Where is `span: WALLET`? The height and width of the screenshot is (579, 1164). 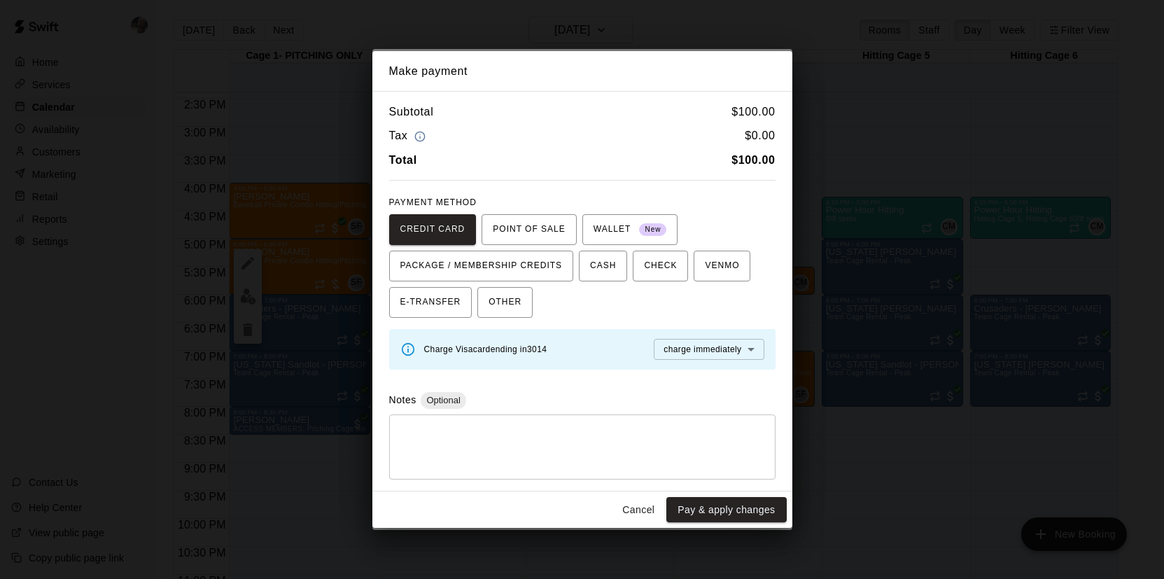
span: WALLET is located at coordinates (630, 229).